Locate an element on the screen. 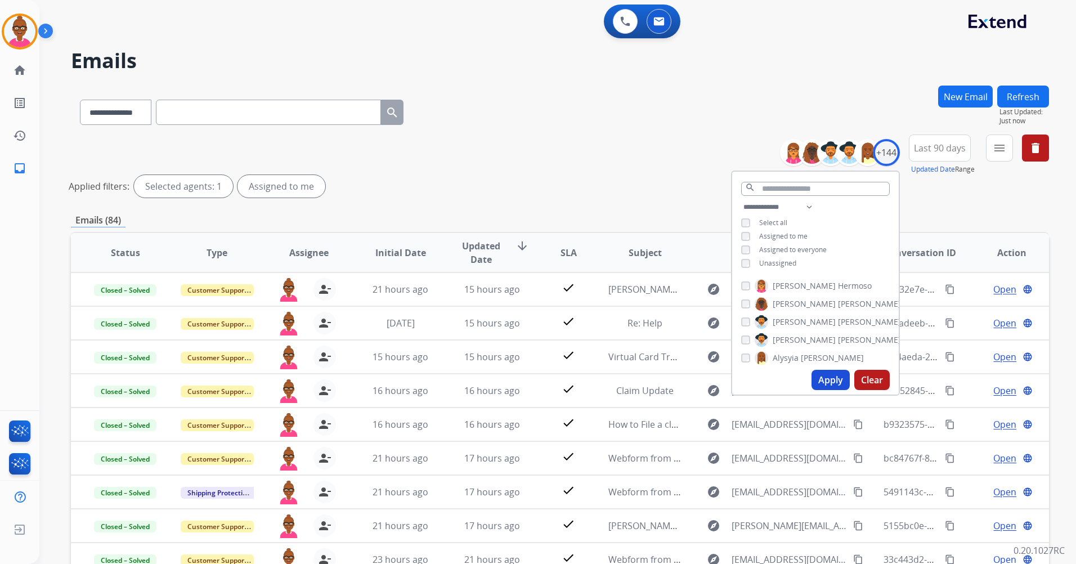  button: Clear is located at coordinates (871, 380).